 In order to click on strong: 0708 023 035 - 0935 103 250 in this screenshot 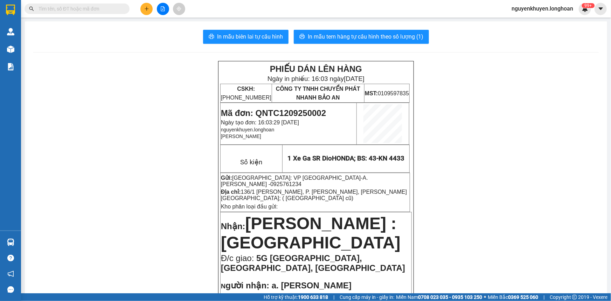, I will do `click(450, 297)`.